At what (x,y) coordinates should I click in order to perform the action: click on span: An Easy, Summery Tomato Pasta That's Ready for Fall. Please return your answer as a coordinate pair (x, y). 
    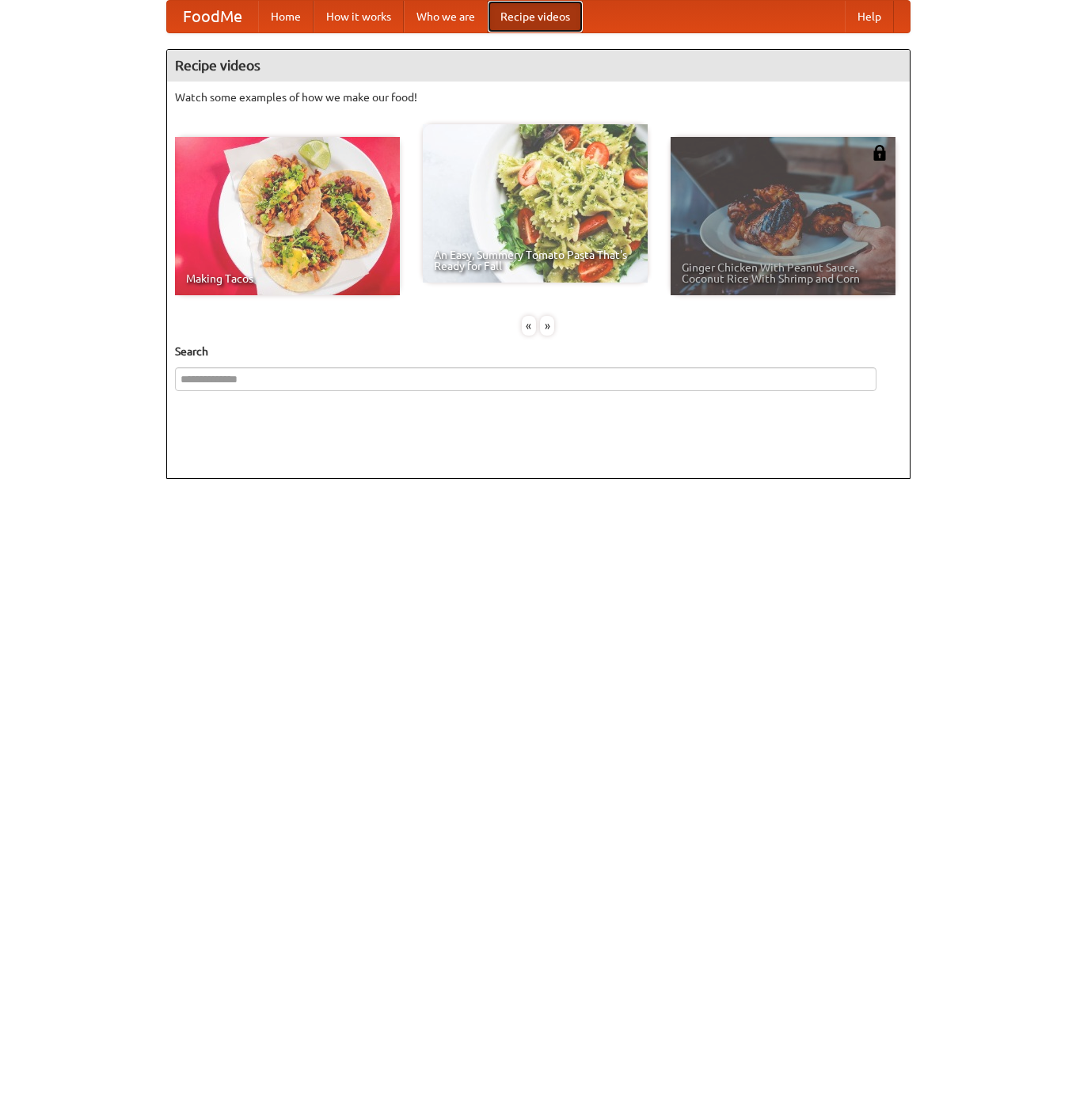
    Looking at the image, I should click on (535, 260).